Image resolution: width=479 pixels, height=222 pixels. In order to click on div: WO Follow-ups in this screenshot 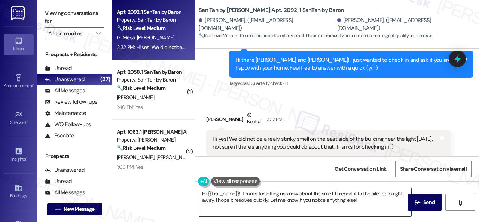, I will do `click(68, 124)`.